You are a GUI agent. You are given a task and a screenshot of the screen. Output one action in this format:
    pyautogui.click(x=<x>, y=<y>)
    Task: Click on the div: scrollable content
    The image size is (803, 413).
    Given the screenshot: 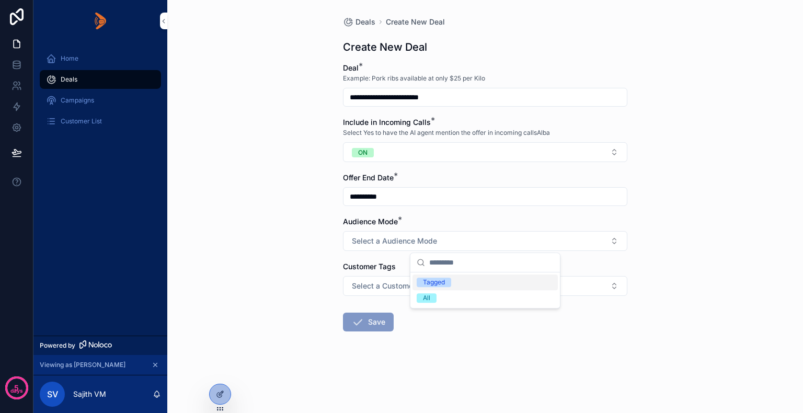 What is the action you would take?
    pyautogui.click(x=100, y=93)
    